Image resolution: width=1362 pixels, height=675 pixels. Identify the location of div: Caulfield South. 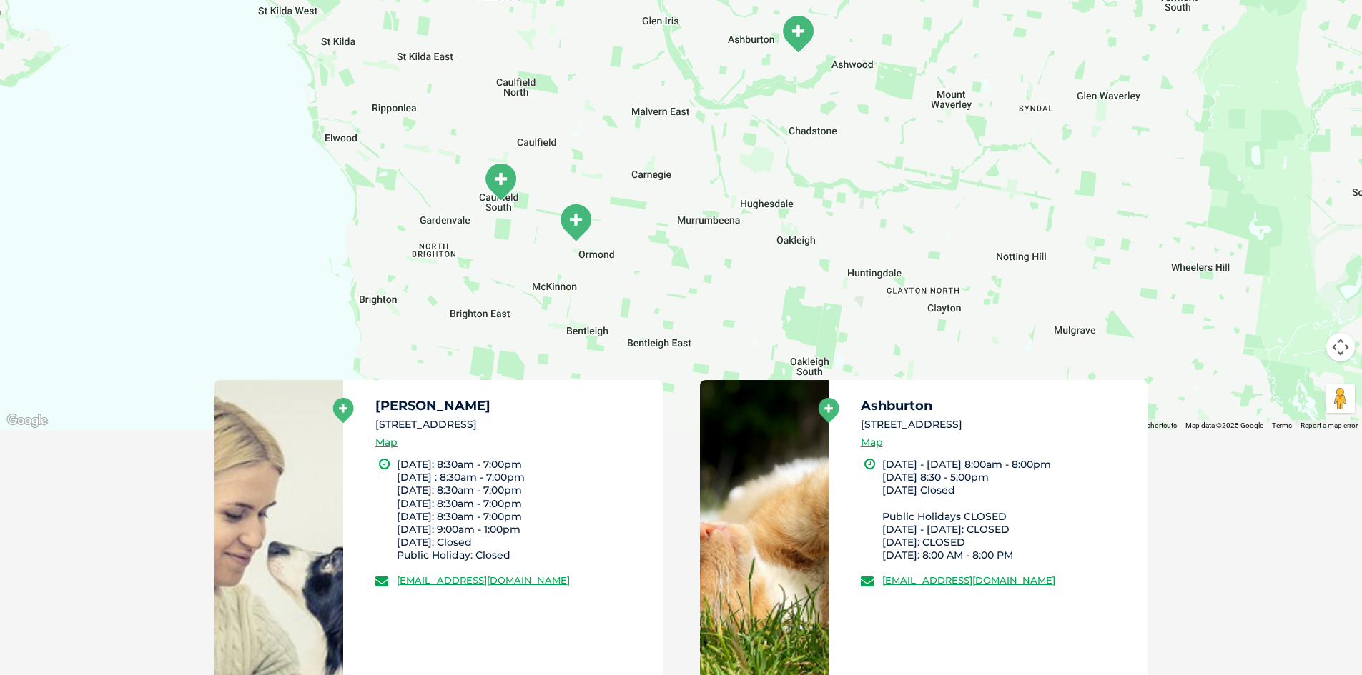
(500, 182).